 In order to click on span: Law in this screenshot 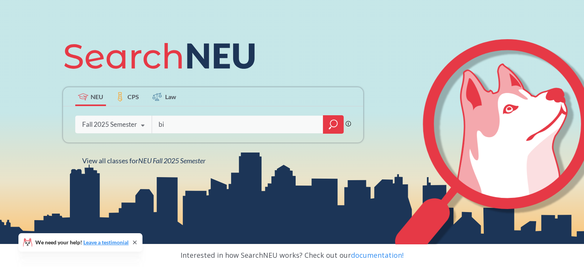, I will do `click(171, 96)`.